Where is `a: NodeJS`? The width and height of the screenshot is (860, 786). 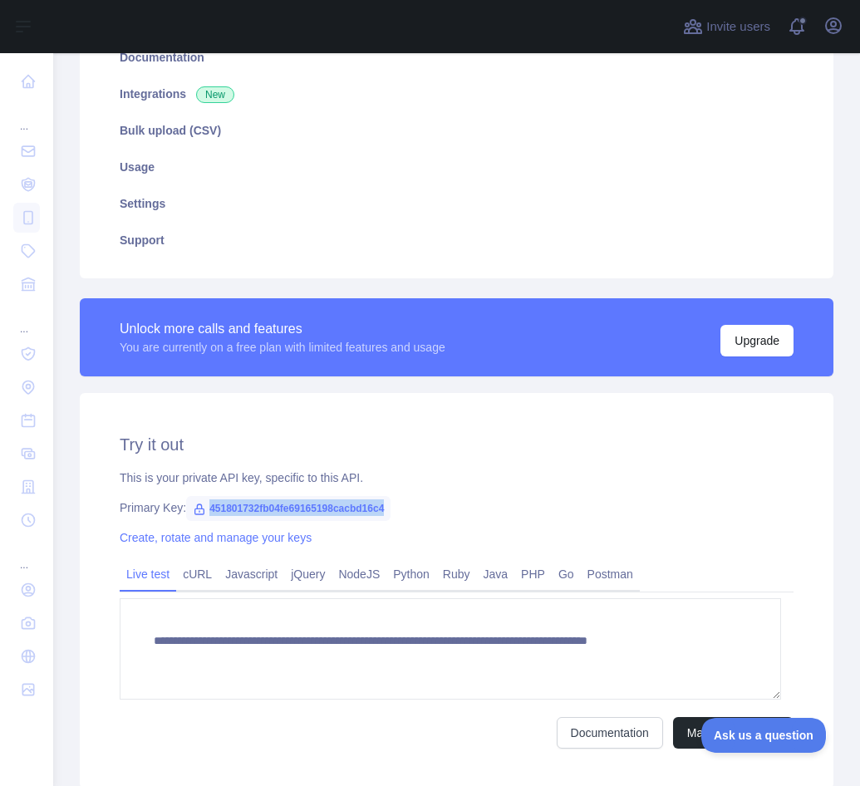 a: NodeJS is located at coordinates (359, 574).